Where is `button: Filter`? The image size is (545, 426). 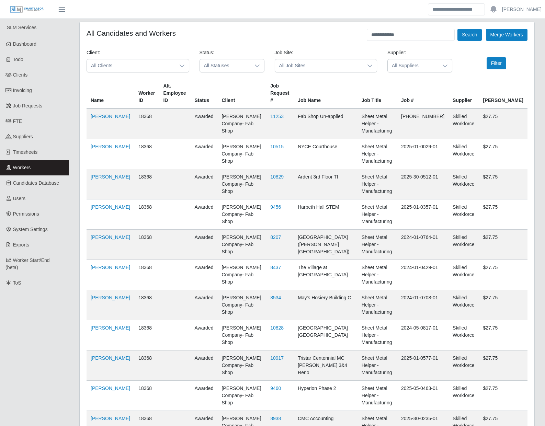 button: Filter is located at coordinates (496, 63).